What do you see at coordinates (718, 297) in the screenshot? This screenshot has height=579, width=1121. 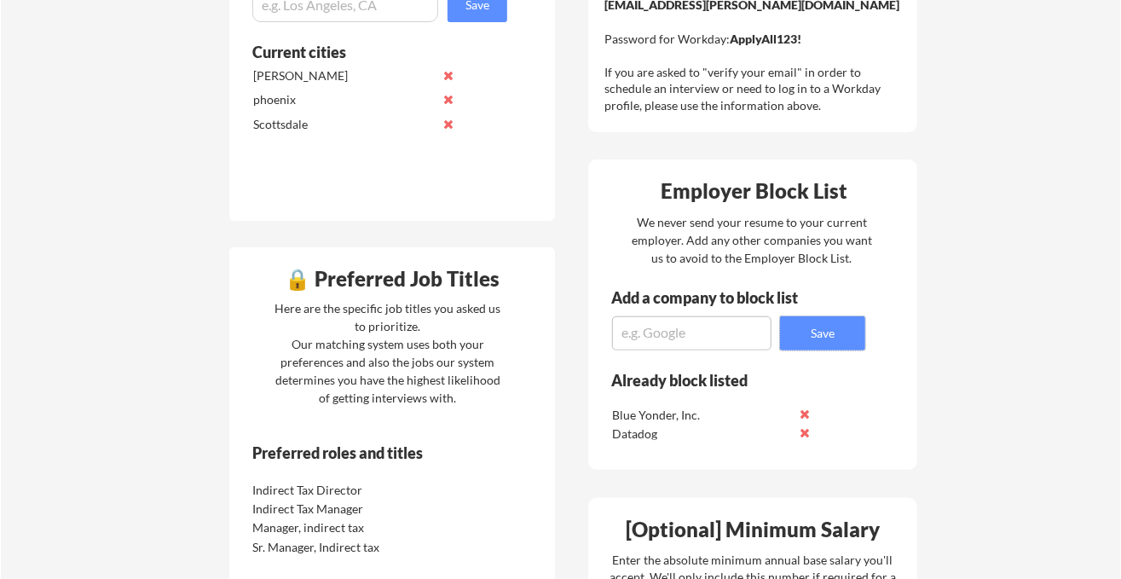 I see `div: Add a company to block list` at bounding box center [718, 297].